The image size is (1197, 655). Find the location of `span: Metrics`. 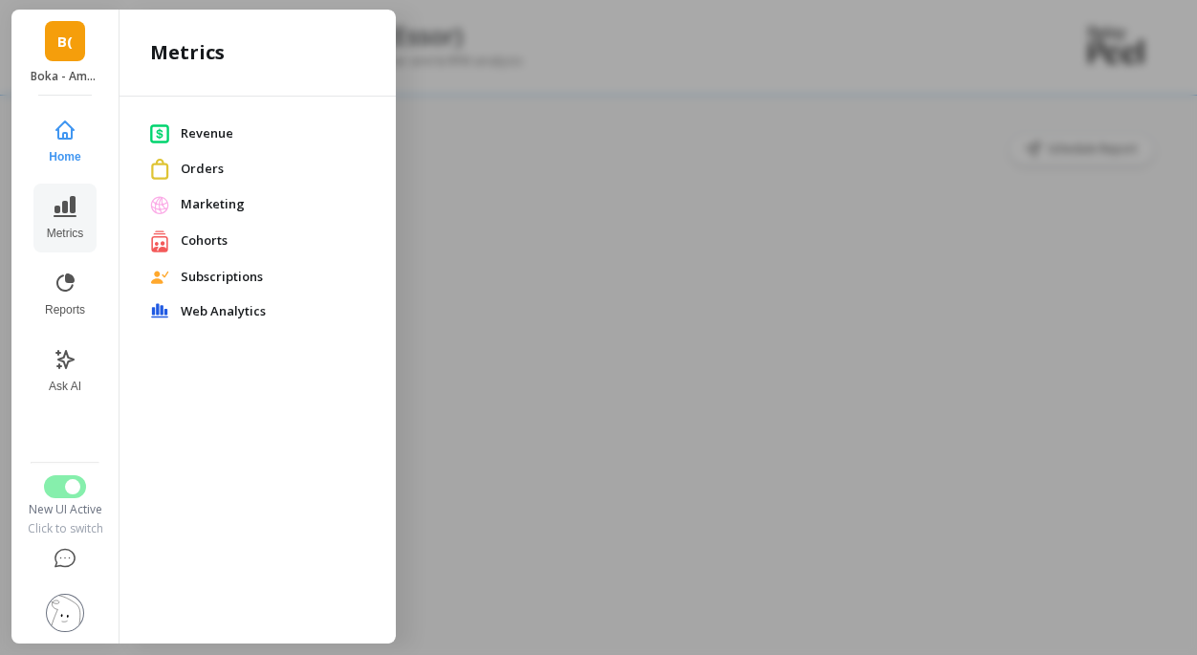

span: Metrics is located at coordinates (65, 233).